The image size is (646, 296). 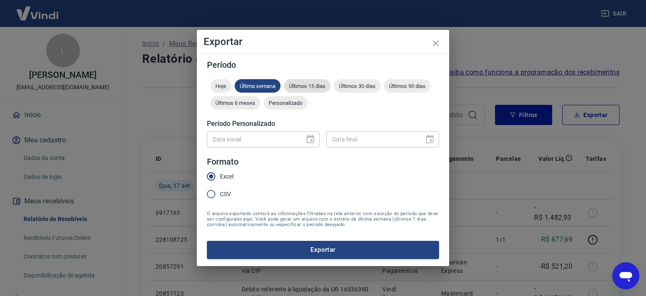 I want to click on span: Hoje, so click(x=221, y=86).